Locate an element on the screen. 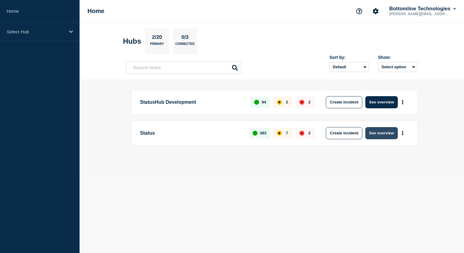  p: StatusHub Development is located at coordinates (192, 102).